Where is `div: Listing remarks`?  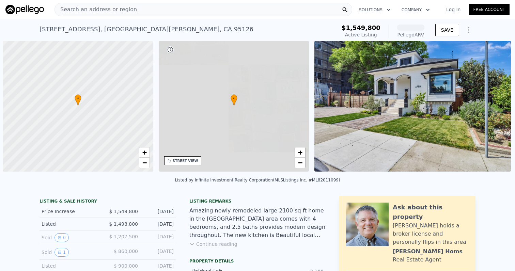 div: Listing remarks is located at coordinates (258, 201).